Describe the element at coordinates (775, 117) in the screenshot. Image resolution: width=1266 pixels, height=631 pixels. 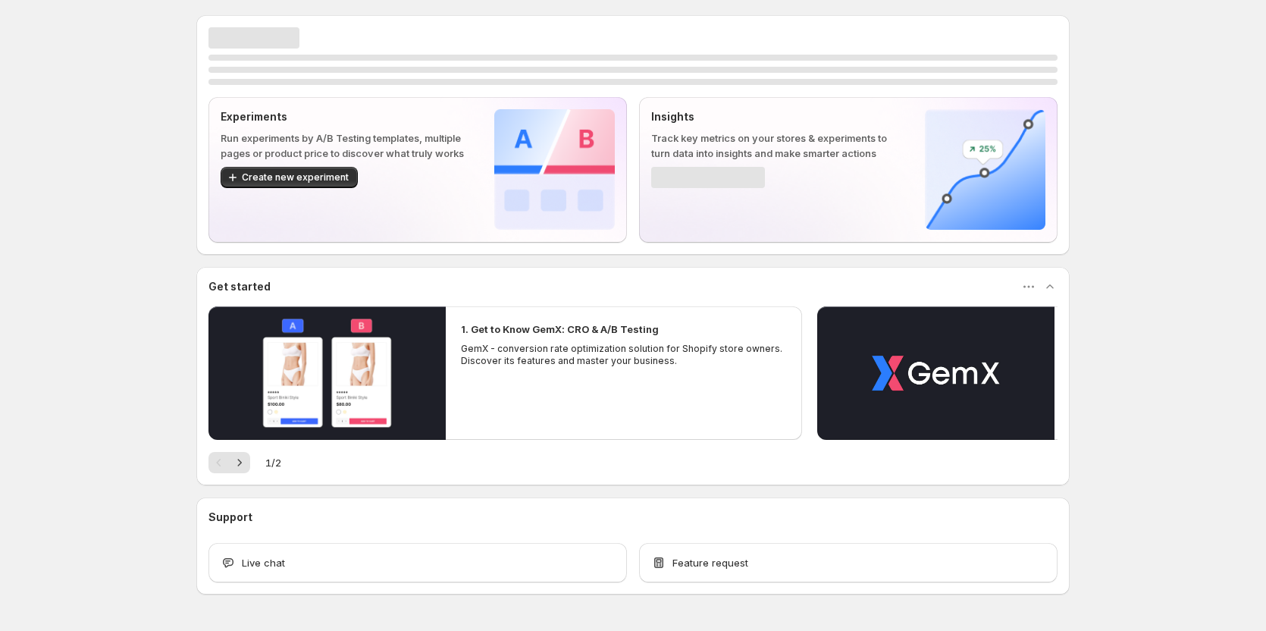
I see `p: Insights` at that location.